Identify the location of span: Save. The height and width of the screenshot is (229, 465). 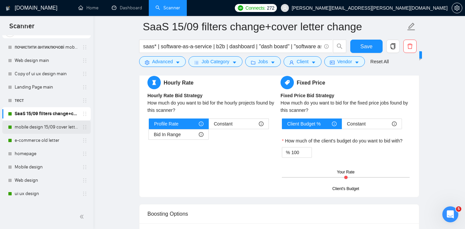
(366, 46).